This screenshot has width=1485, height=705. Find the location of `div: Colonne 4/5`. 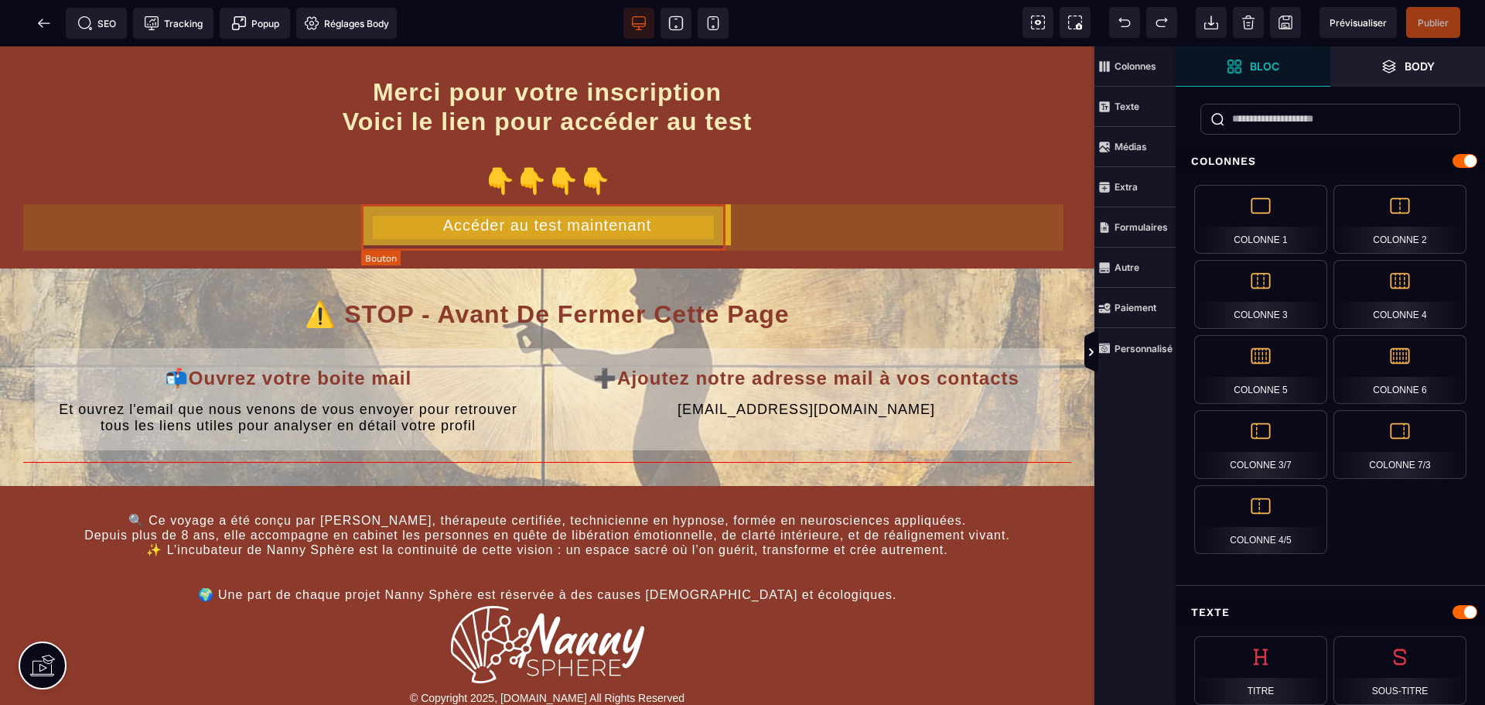

div: Colonne 4/5 is located at coordinates (1261, 519).